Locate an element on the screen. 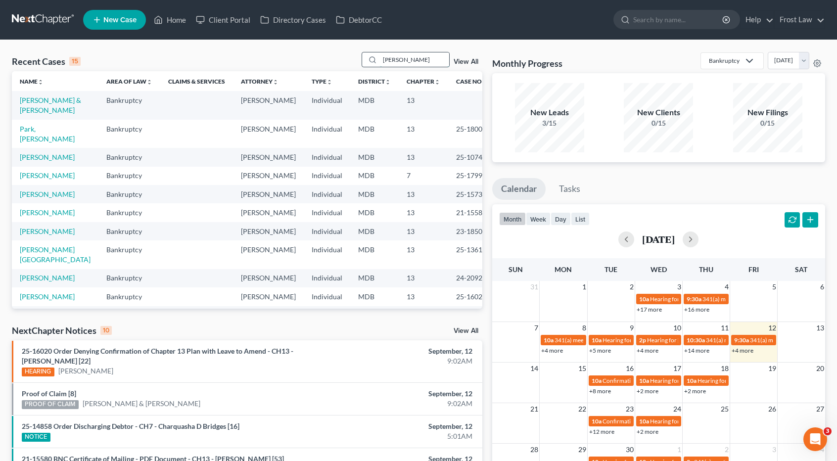  td: 21-15580 is located at coordinates (472, 212).